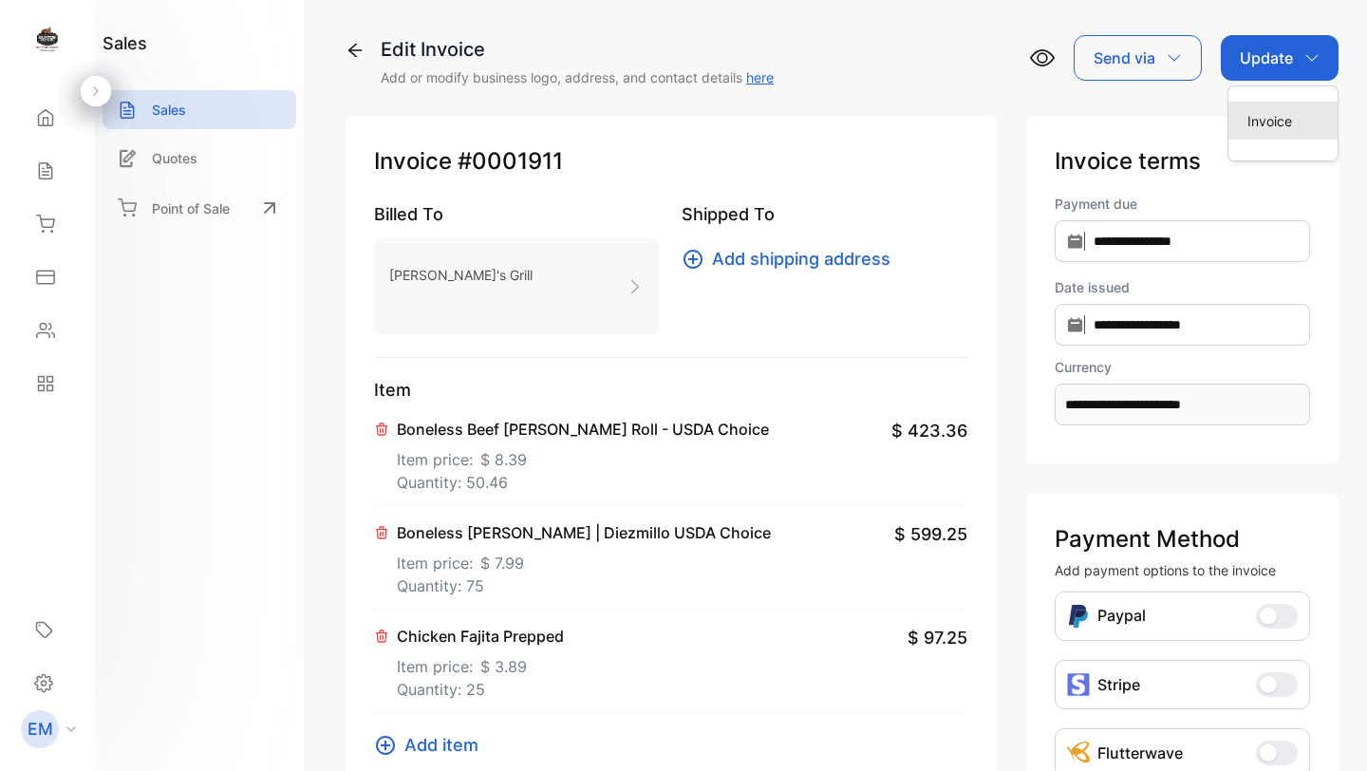 The width and height of the screenshot is (1367, 771). I want to click on p: Shipped To, so click(824, 214).